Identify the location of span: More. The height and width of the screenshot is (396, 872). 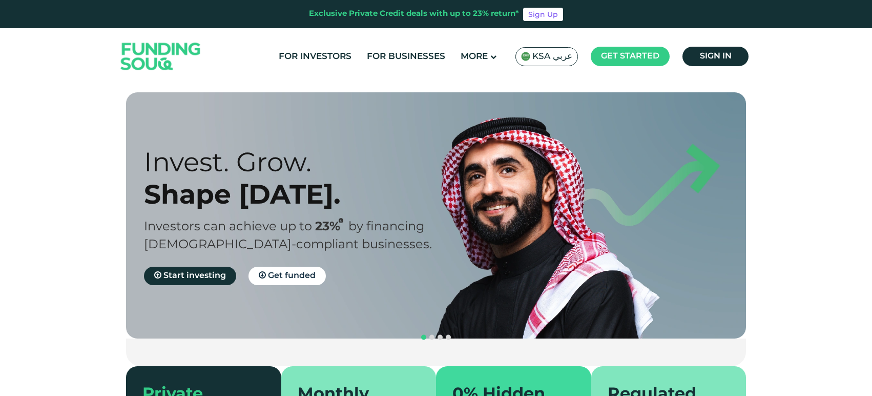
(474, 56).